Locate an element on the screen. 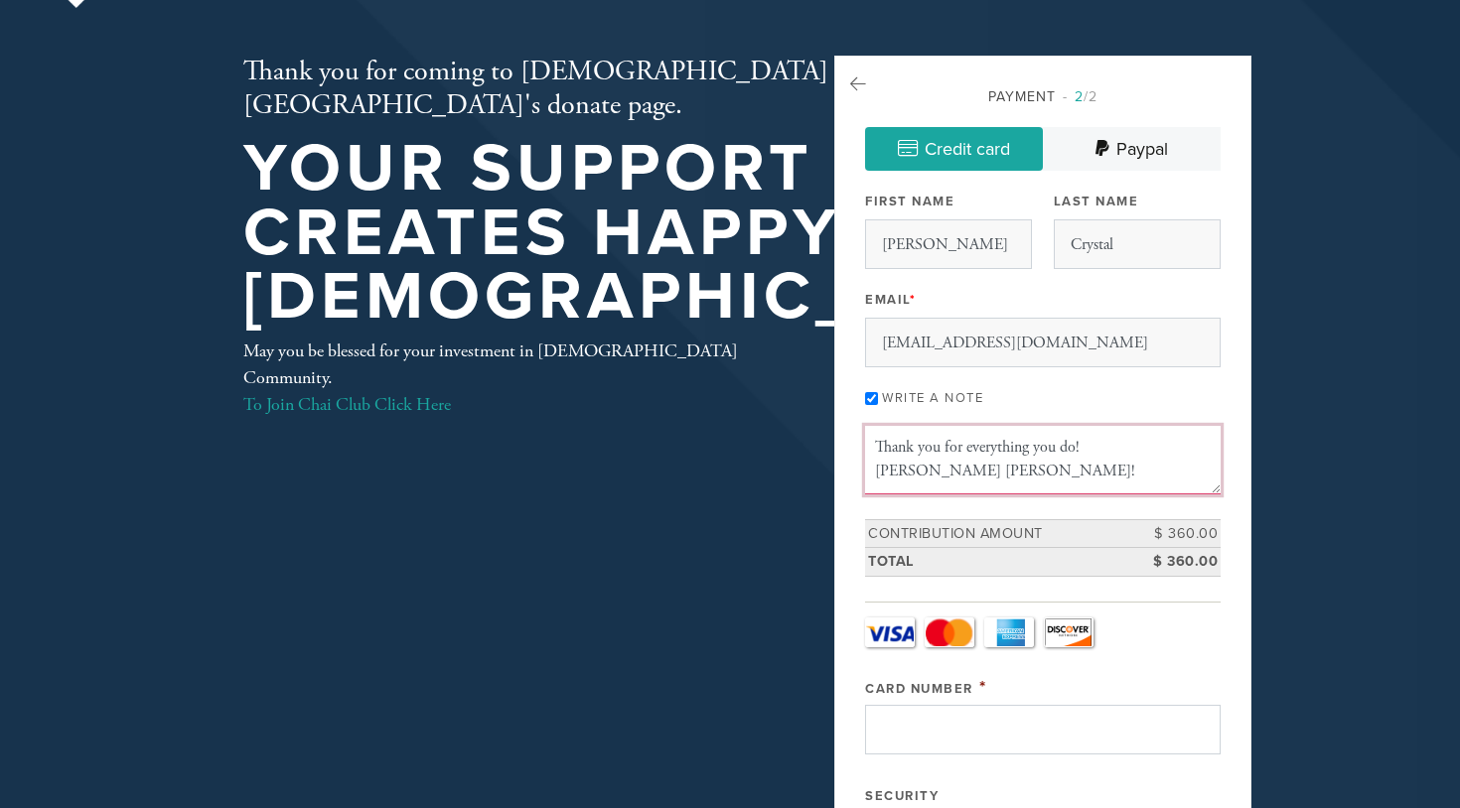 The image size is (1460, 808). span: /2 is located at coordinates (1079, 96).